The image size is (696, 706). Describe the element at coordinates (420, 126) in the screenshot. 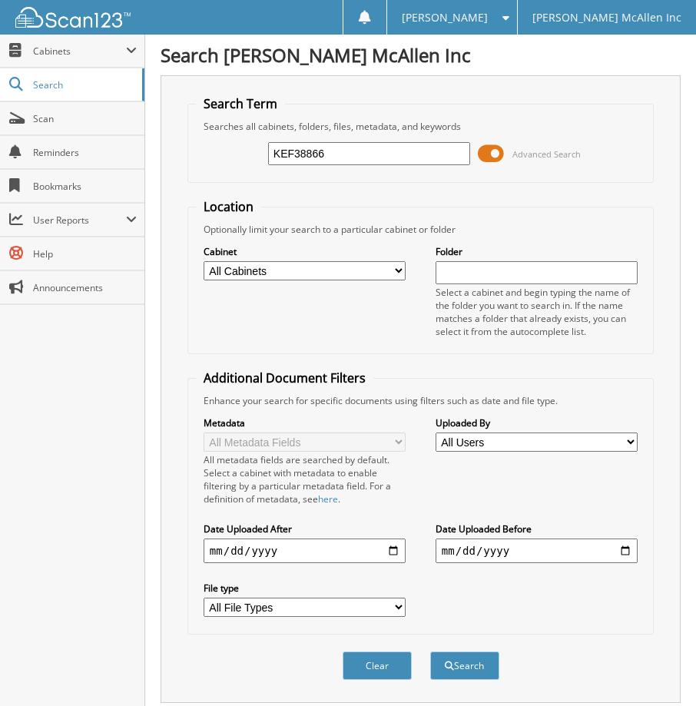

I see `div: Searches all cabinets, folders, files, metadata, and keywords` at that location.